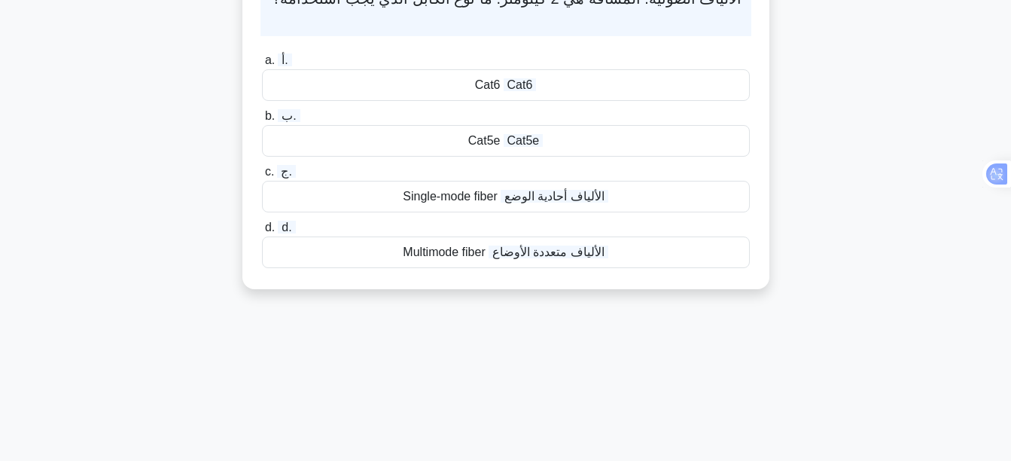 This screenshot has height=461, width=1011. Describe the element at coordinates (280, 227) in the screenshot. I see `span: d.` at that location.